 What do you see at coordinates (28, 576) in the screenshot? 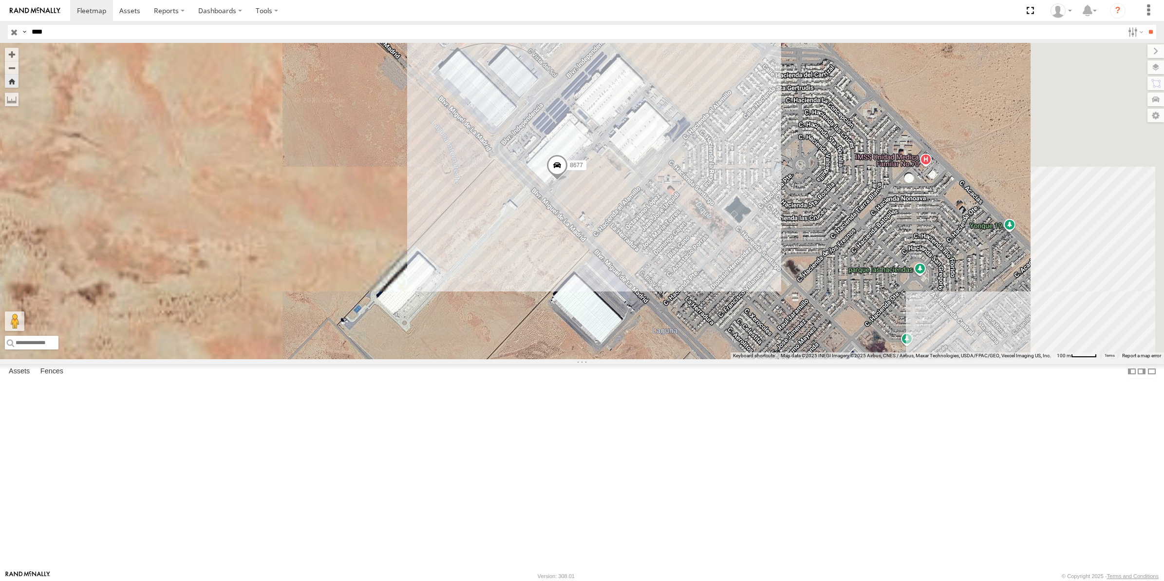
I see `a: Visit our Website` at bounding box center [28, 576].